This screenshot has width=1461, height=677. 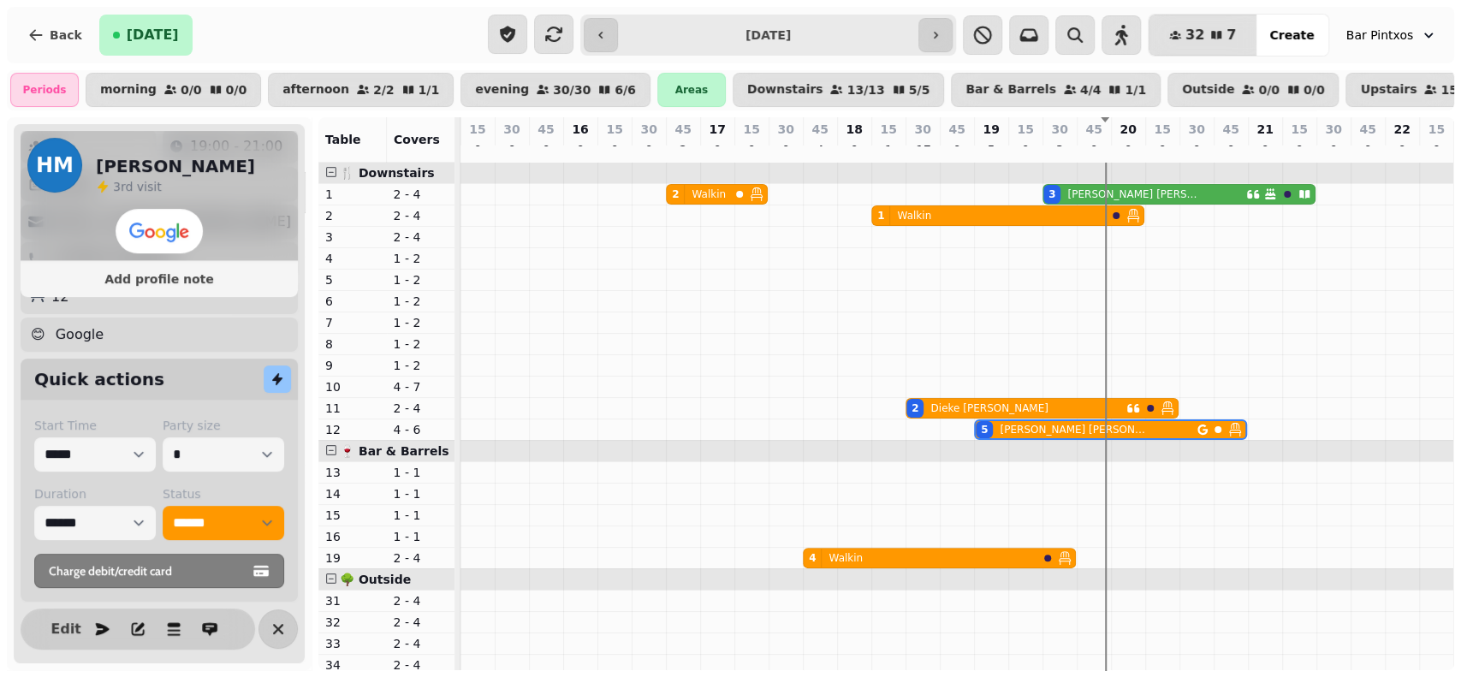 What do you see at coordinates (353, 237) in the screenshot?
I see `p: 3` at bounding box center [353, 237].